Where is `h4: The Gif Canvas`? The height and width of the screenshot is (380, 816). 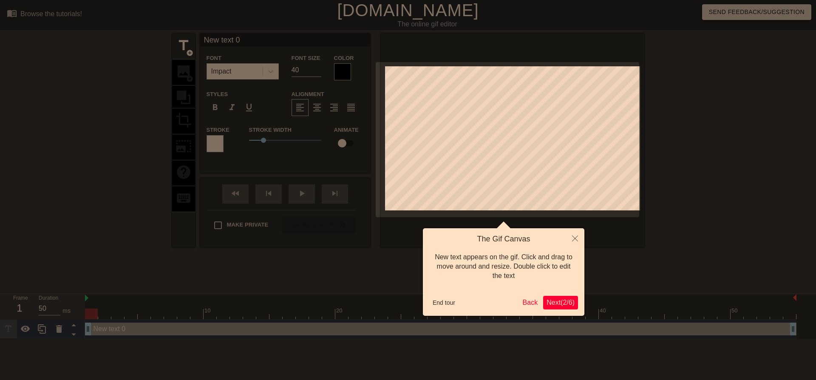
h4: The Gif Canvas is located at coordinates (503, 239).